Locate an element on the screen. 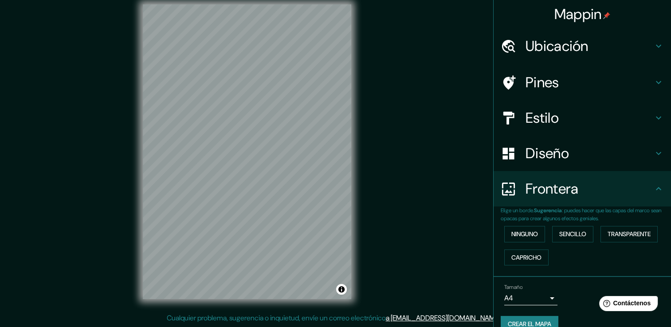  label: Tamaño is located at coordinates (513, 287).